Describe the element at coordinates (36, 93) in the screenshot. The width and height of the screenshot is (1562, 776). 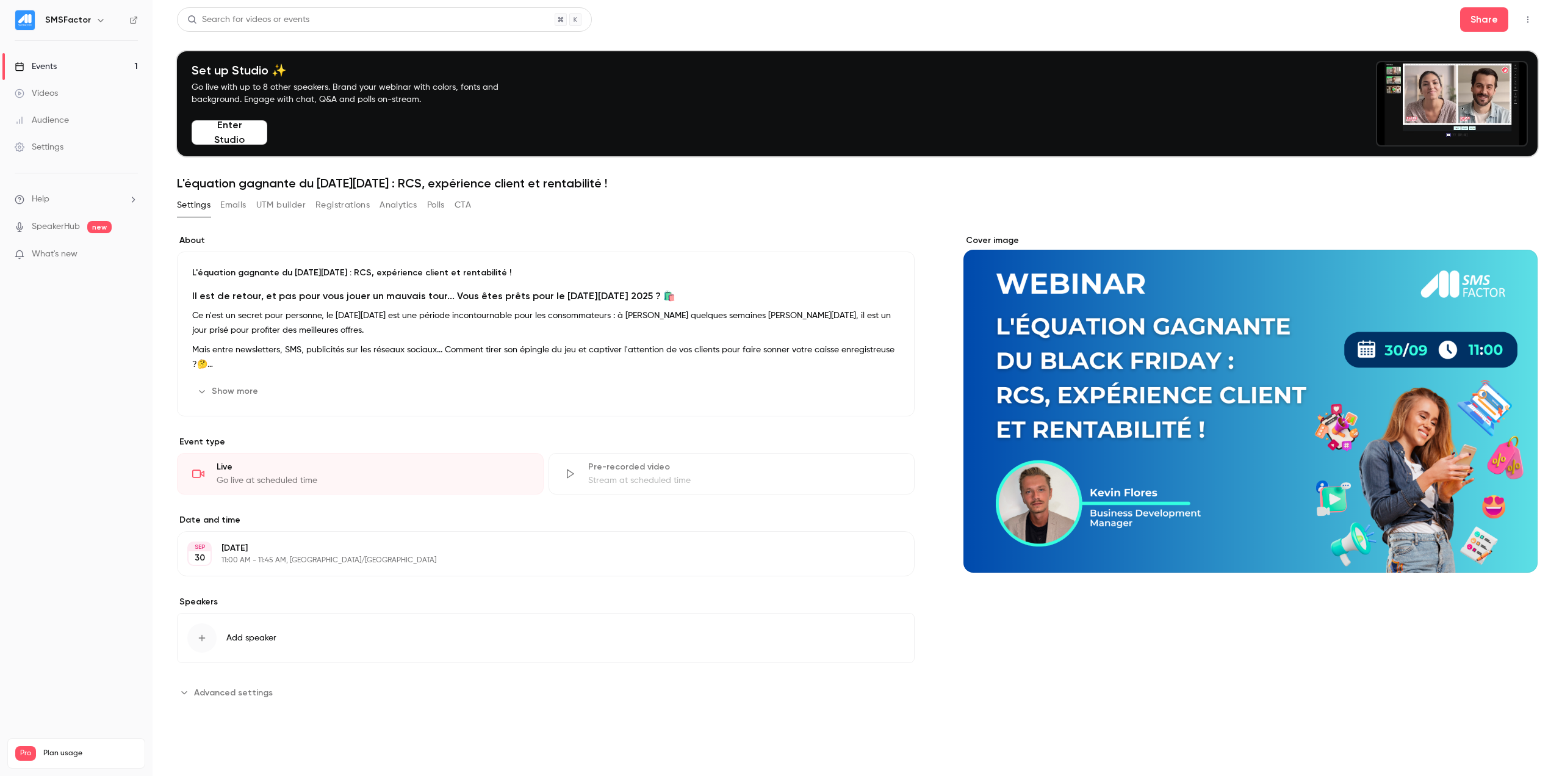
I see `div: Videos` at that location.